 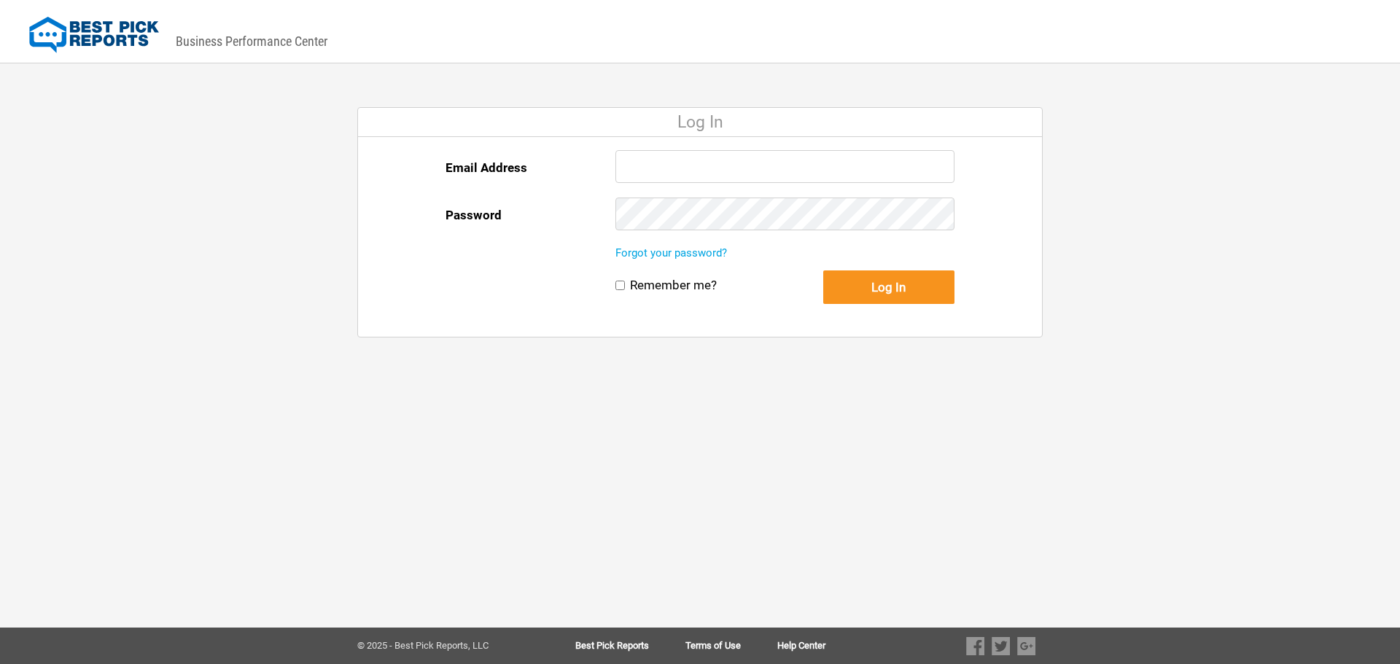 What do you see at coordinates (731, 646) in the screenshot?
I see `a: Terms of Use` at bounding box center [731, 646].